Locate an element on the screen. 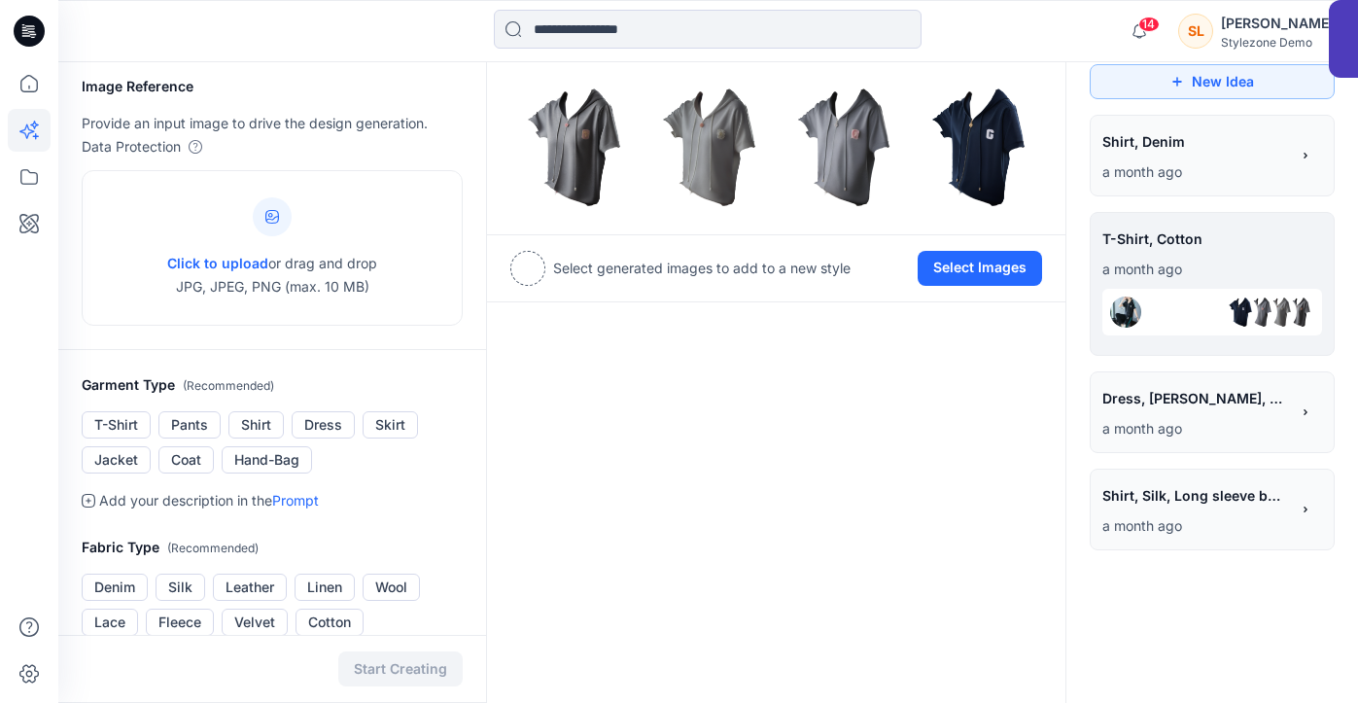 This screenshot has height=703, width=1358. button: Leather is located at coordinates (250, 587).